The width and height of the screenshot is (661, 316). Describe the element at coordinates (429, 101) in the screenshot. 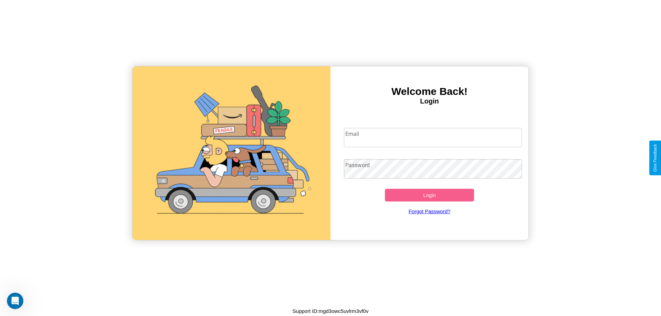

I see `h4: Login` at that location.